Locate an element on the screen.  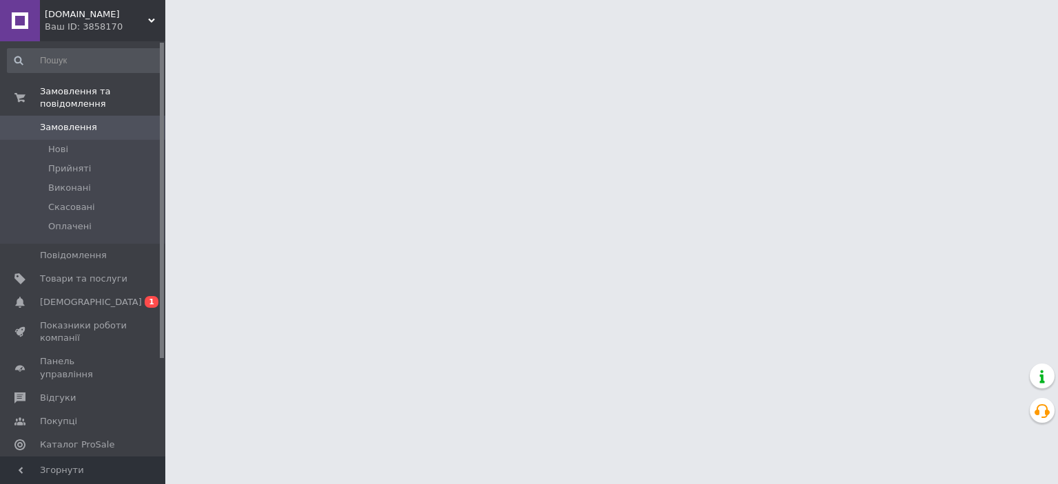
input: Пошук is located at coordinates (85, 61).